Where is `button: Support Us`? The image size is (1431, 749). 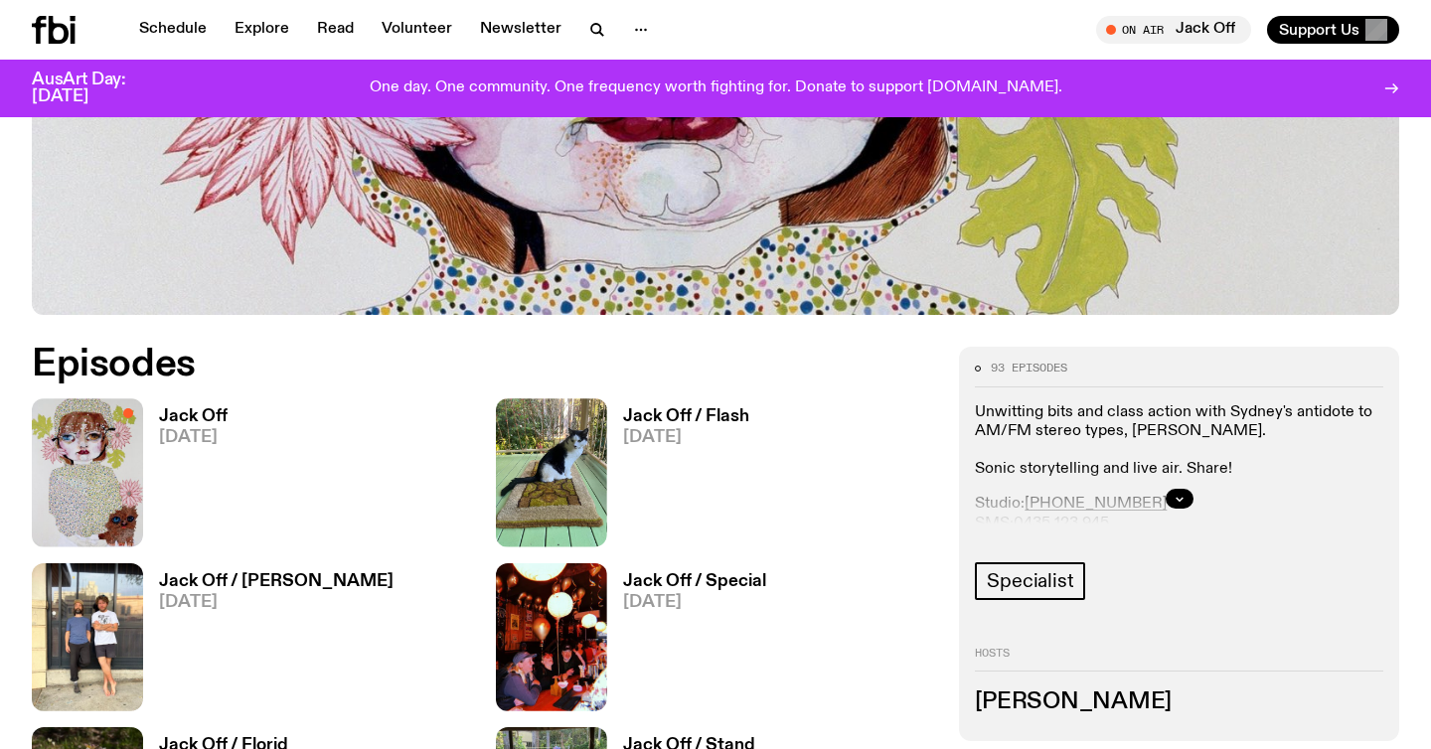 button: Support Us is located at coordinates (1333, 30).